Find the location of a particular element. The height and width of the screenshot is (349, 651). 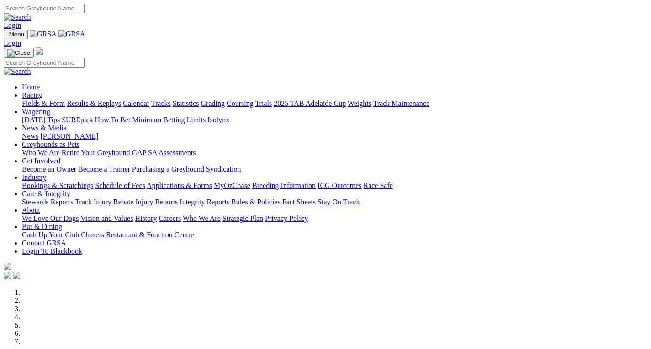

a: Wagering is located at coordinates (36, 111).